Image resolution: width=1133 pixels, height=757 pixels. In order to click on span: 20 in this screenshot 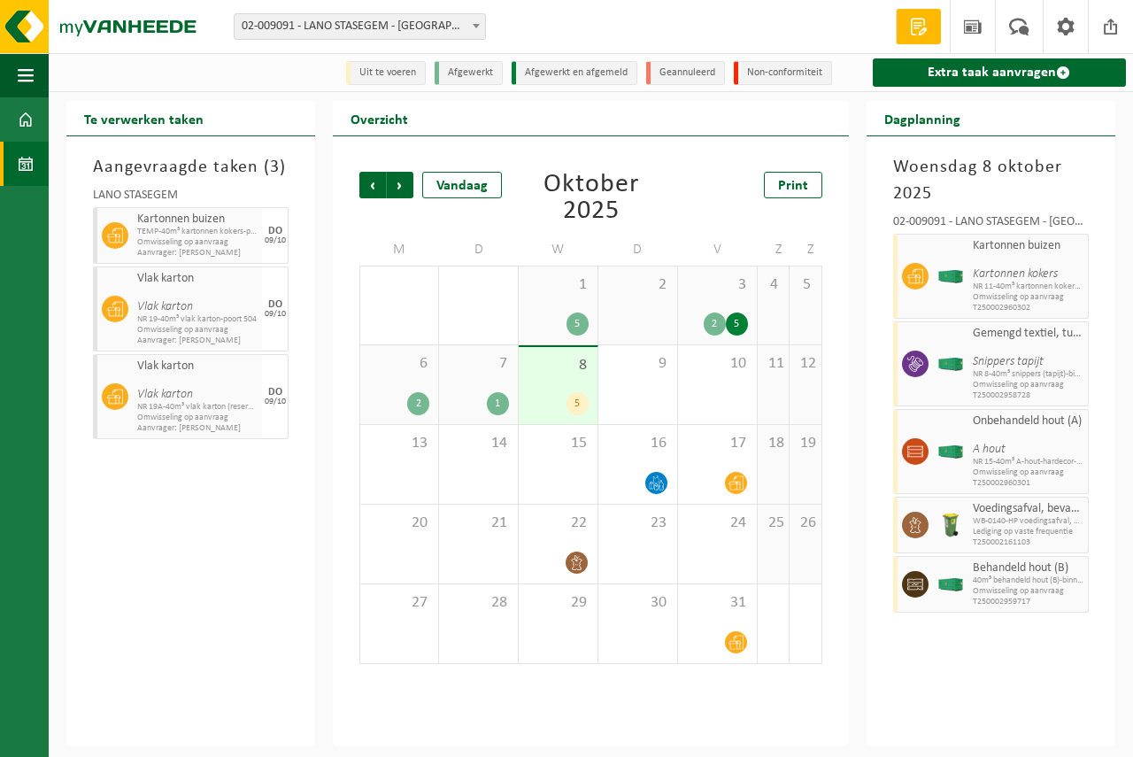, I will do `click(399, 523)`.